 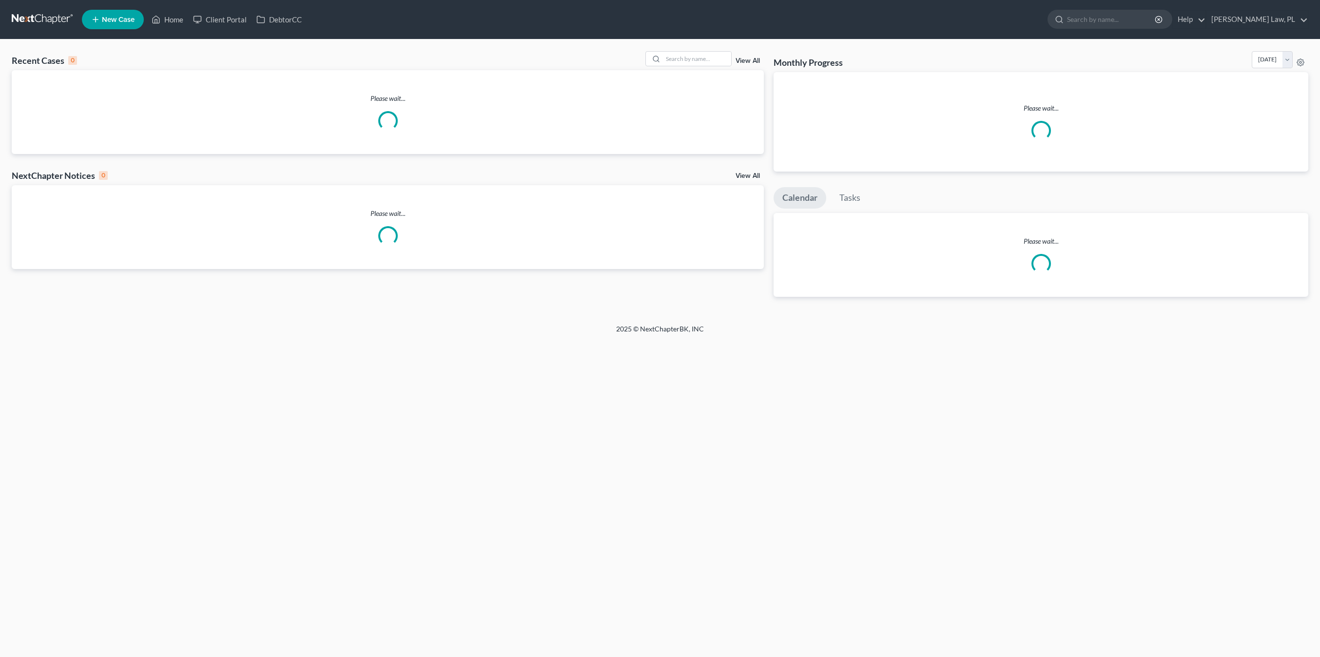 What do you see at coordinates (279, 20) in the screenshot?
I see `a: DebtorCC` at bounding box center [279, 20].